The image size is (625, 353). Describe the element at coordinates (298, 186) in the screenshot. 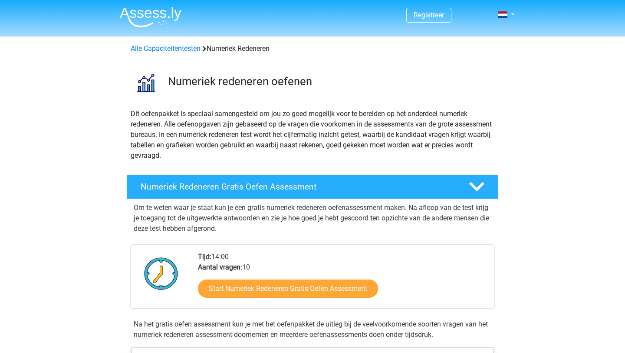

I see `h4: Numeriek Redeneren Gratis Oefen Assessment` at that location.